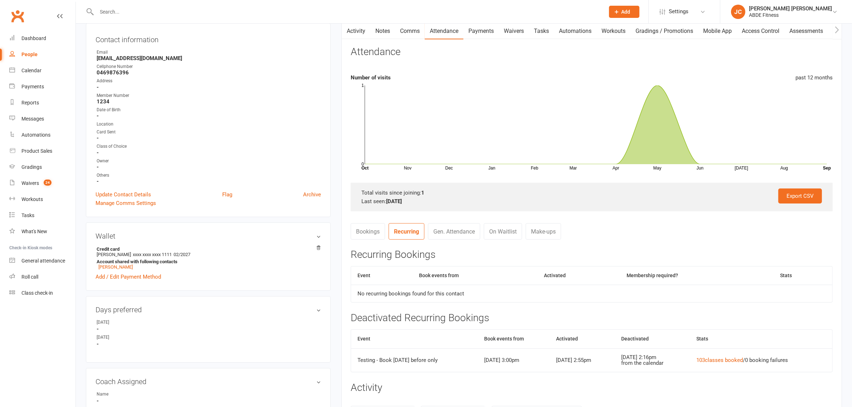 The image size is (852, 407). What do you see at coordinates (209, 175) in the screenshot?
I see `div: Others` at bounding box center [209, 175].